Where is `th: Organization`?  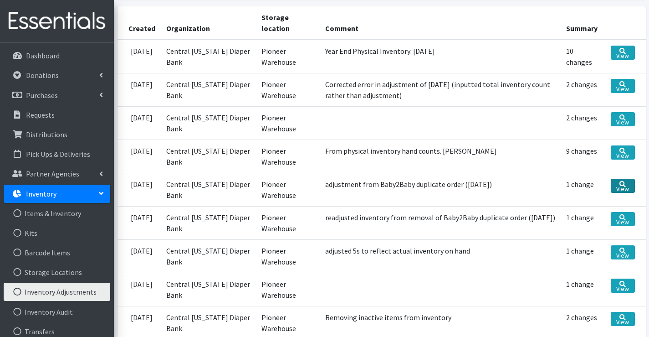
th: Organization is located at coordinates (208, 23).